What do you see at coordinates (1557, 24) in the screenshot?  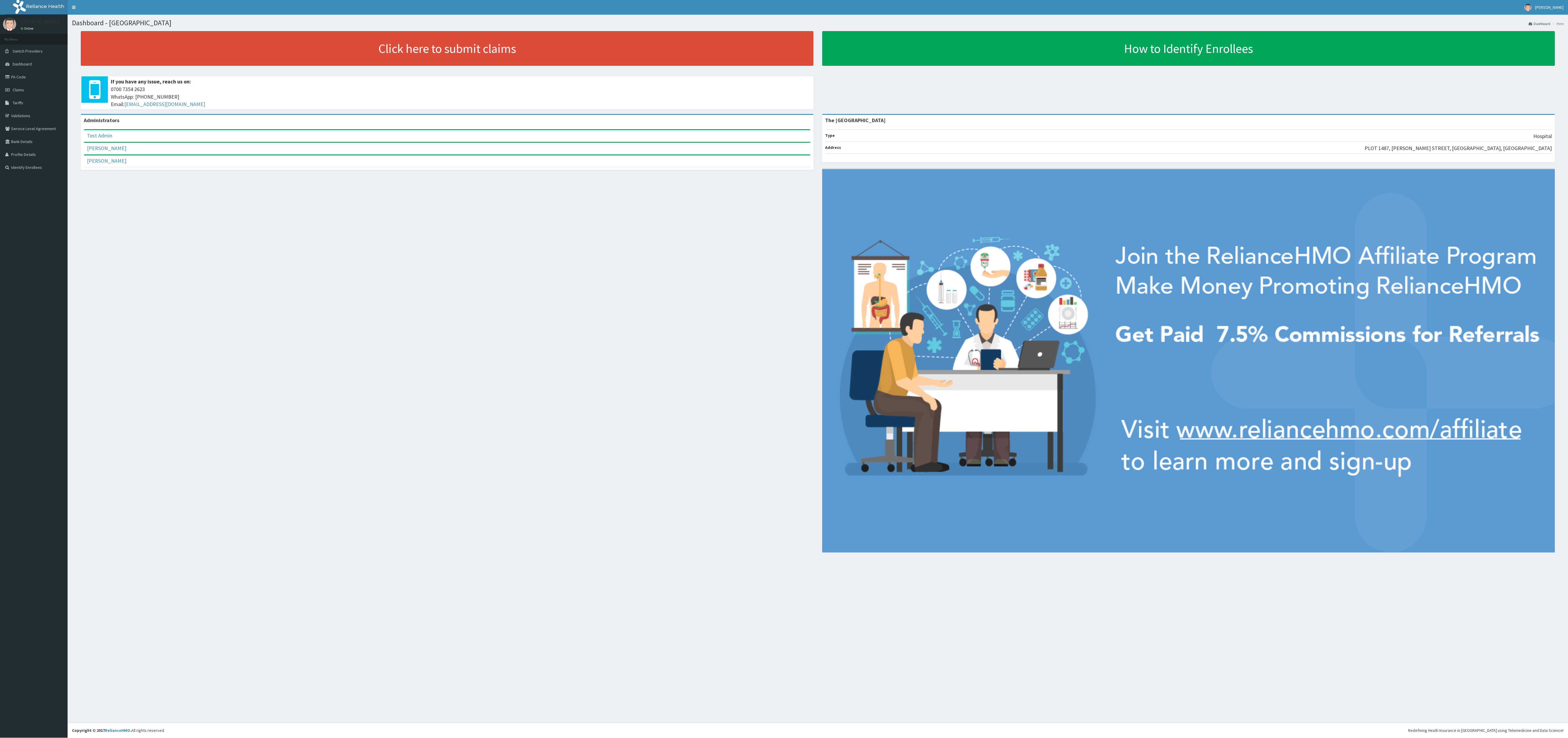 I see `li: Here` at bounding box center [1557, 24].